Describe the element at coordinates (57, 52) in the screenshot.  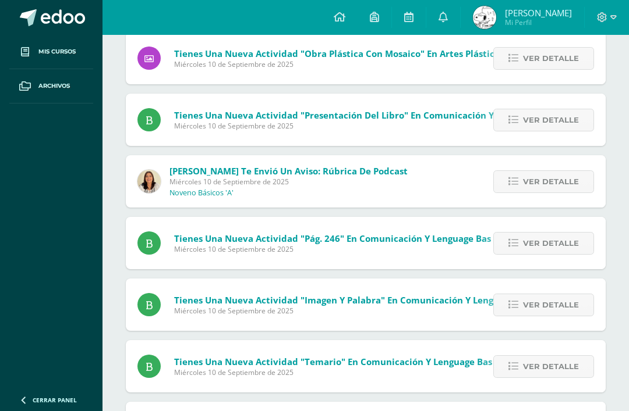
I see `span: Mis cursos` at that location.